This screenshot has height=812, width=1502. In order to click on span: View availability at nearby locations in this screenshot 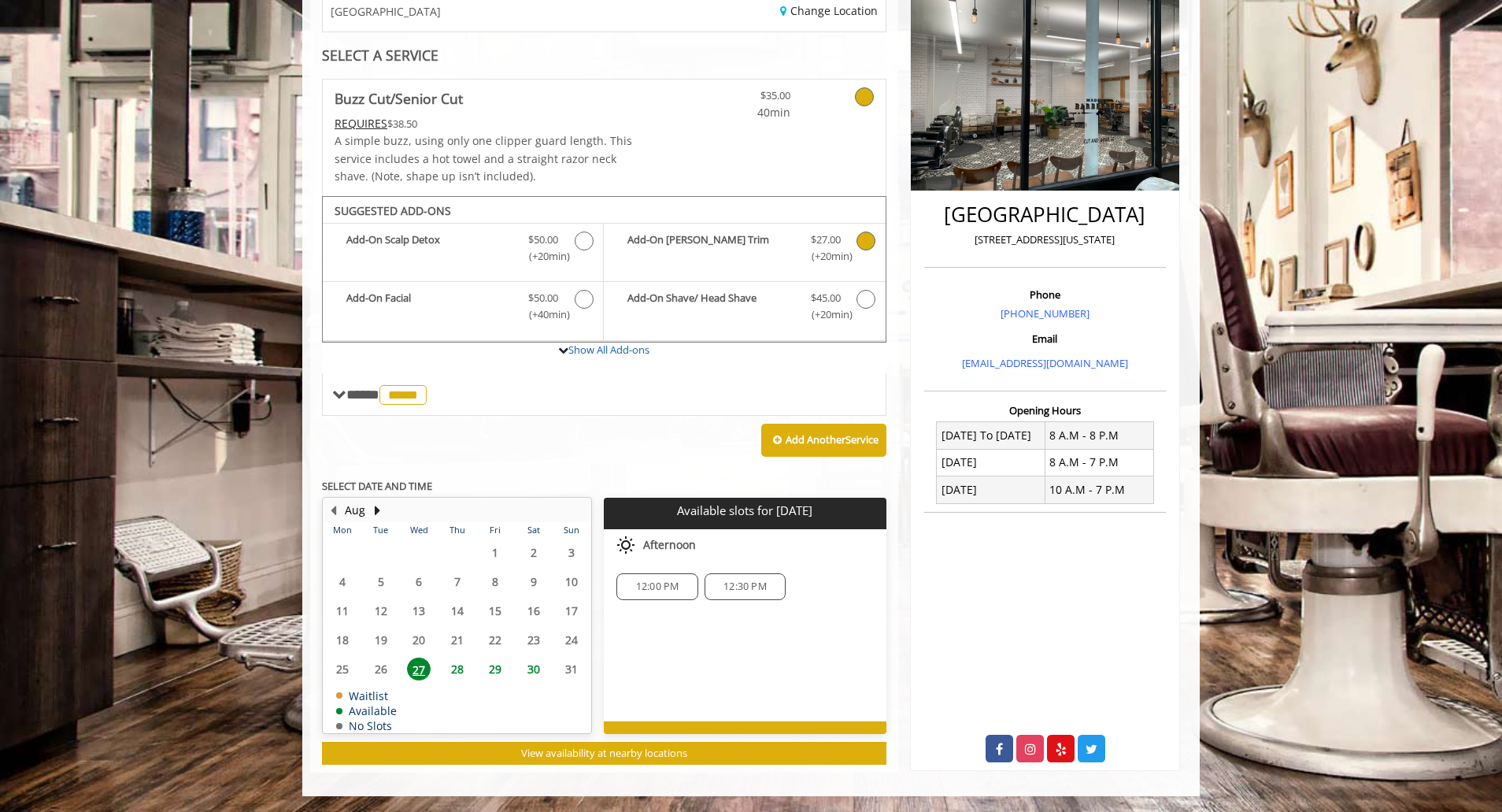, I will do `click(604, 753)`.